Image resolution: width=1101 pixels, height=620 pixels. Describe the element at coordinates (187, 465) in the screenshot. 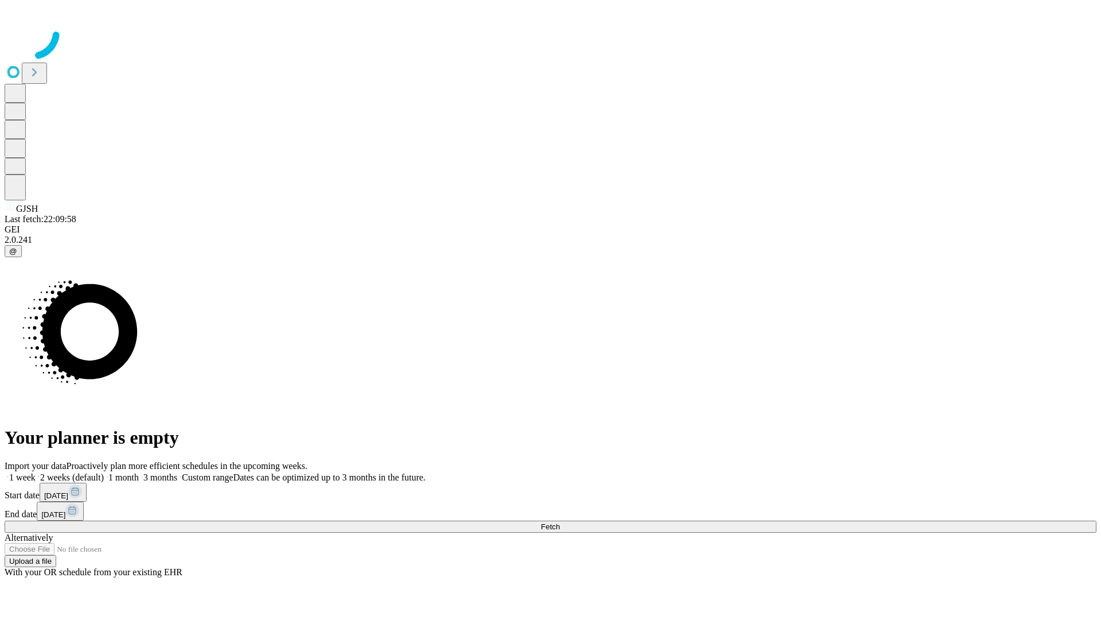

I see `span: Proactively plan more efficient schedules in the upcoming weeks.` at that location.